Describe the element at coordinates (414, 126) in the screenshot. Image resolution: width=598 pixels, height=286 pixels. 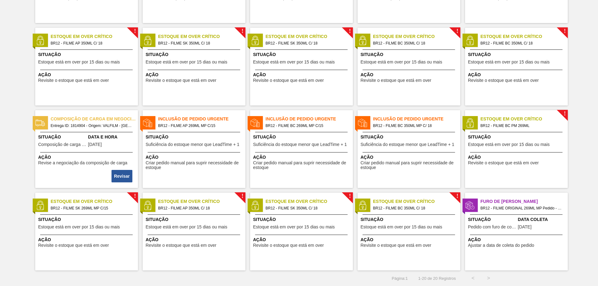
I see `span: BR12 - FILME BC 350ML MP C/ 18` at that location.